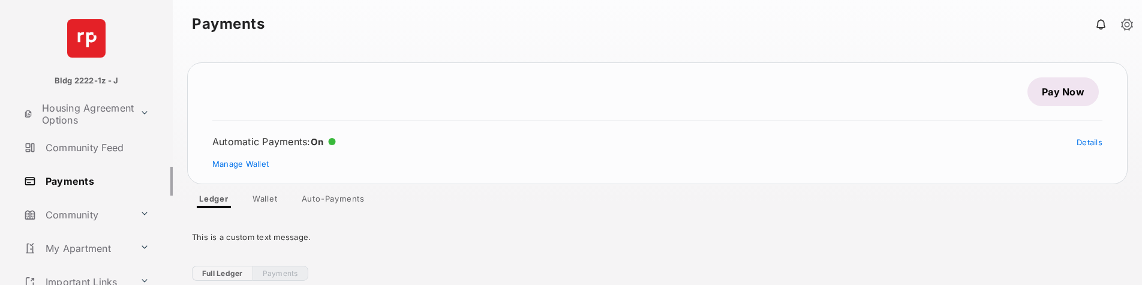 The width and height of the screenshot is (1142, 285). I want to click on strong: Payments, so click(228, 24).